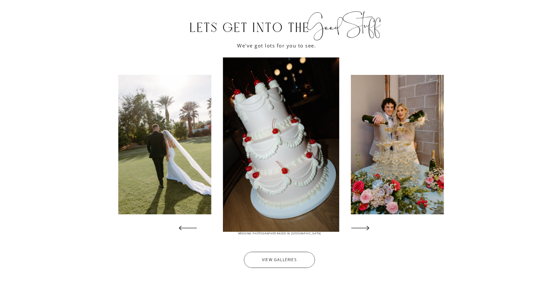  Describe the element at coordinates (250, 26) in the screenshot. I see `h2: LETS GET INTO THE` at that location.